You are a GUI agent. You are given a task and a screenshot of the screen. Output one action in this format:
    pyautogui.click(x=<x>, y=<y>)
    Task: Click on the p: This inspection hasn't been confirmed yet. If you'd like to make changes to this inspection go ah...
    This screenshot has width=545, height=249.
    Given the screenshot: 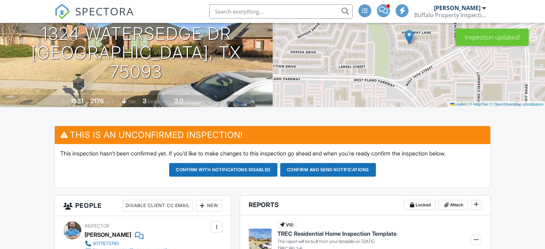 What is the action you would take?
    pyautogui.click(x=273, y=153)
    